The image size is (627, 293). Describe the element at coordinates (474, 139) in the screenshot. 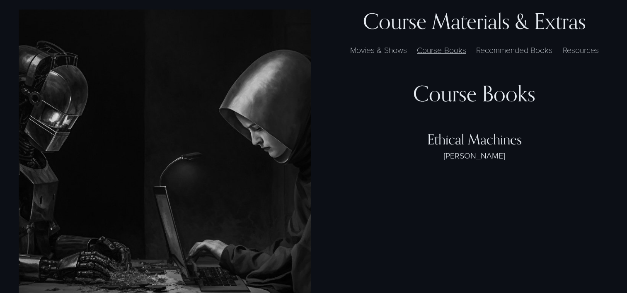

I see `div: Ethical Machines` at that location.